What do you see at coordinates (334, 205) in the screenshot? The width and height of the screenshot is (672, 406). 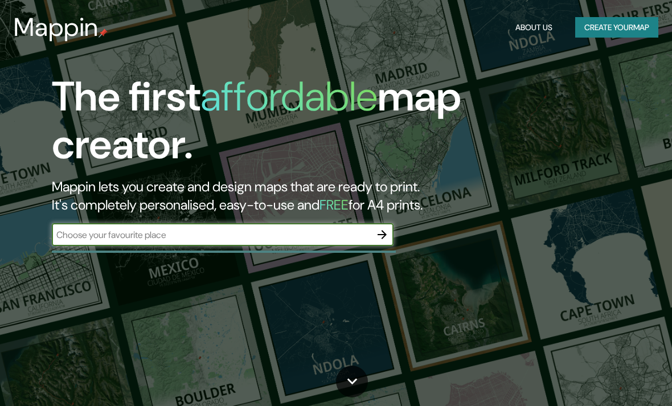 I see `h5: FREE` at bounding box center [334, 205].